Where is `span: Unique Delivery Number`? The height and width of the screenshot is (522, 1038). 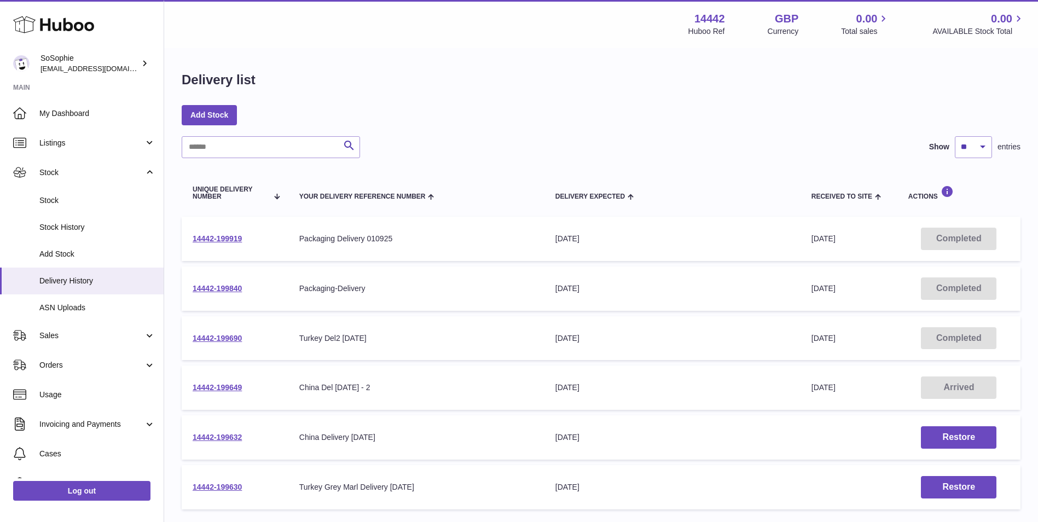
span: Unique Delivery Number is located at coordinates (230, 193).